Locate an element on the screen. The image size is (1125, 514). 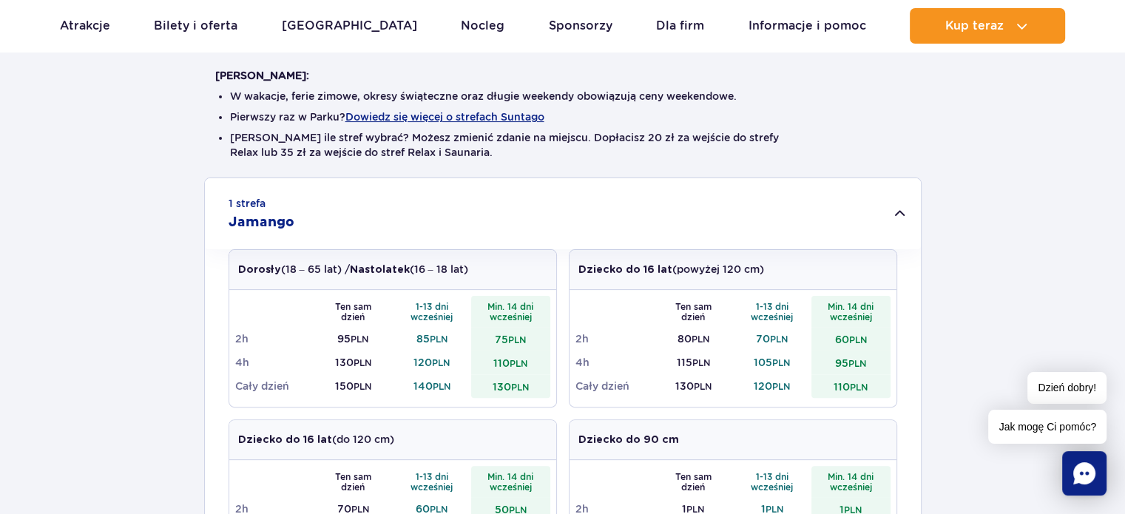
td: 75 is located at coordinates (510, 339).